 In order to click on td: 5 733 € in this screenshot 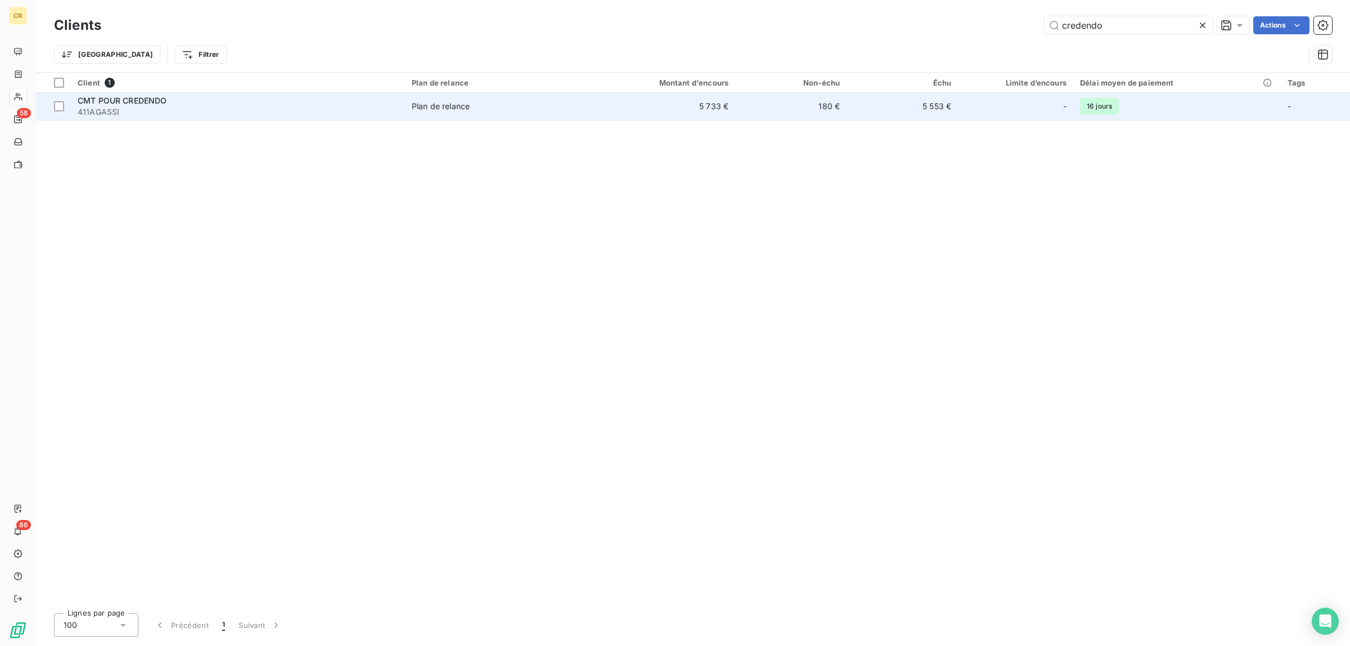, I will do `click(660, 106)`.